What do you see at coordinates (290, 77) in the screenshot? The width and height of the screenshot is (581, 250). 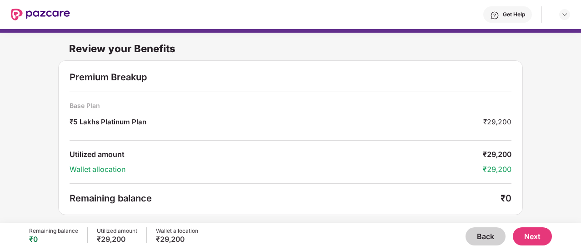 I see `div: Premium Breakup` at bounding box center [290, 77].